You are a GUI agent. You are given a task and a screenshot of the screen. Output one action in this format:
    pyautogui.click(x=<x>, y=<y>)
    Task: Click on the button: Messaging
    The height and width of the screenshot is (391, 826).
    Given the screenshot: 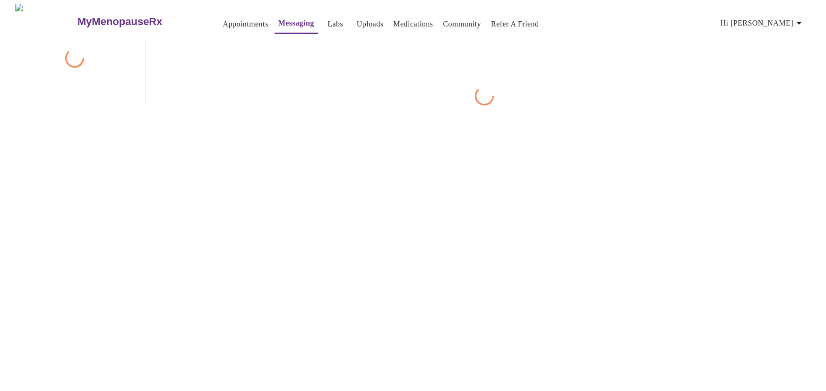 What is the action you would take?
    pyautogui.click(x=296, y=24)
    